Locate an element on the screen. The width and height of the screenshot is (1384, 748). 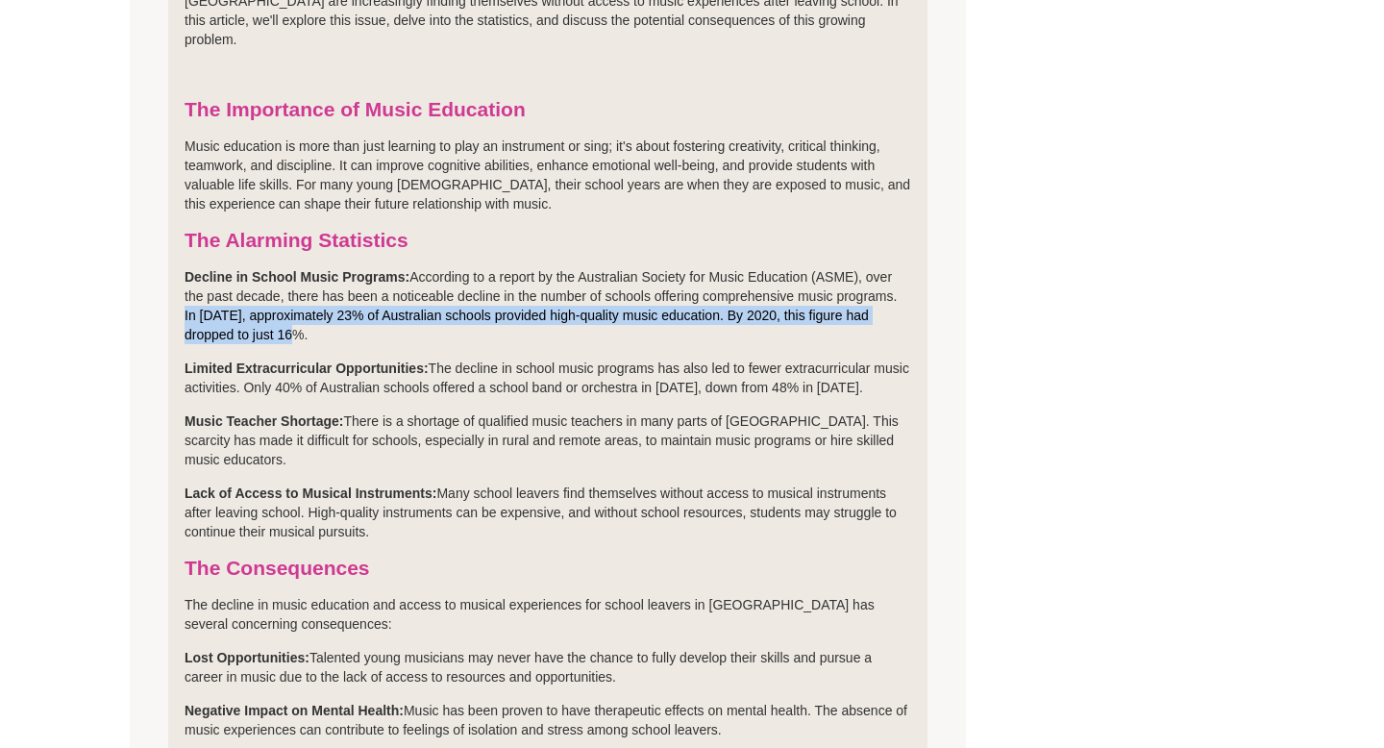
h3: The Importance of Music Education is located at coordinates (548, 110).